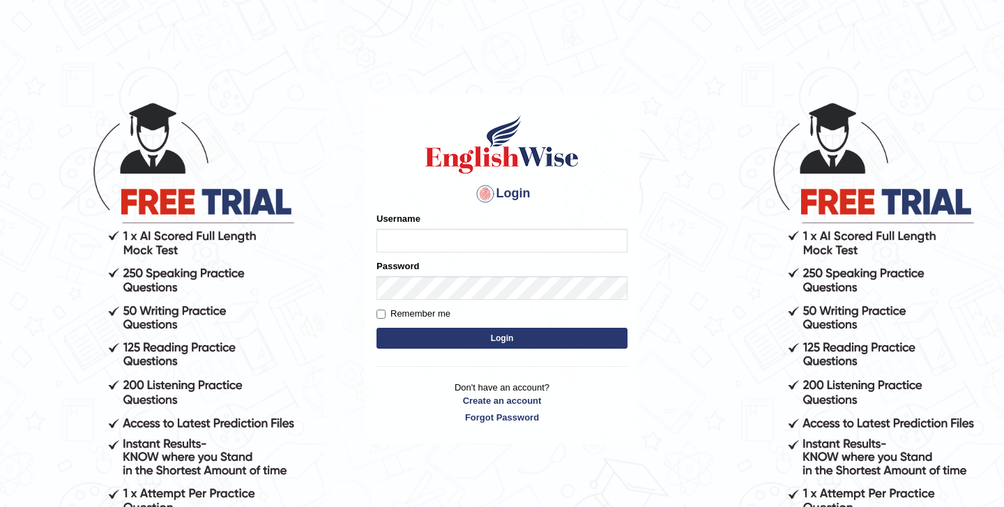  I want to click on p: Don't have an account?, so click(502, 402).